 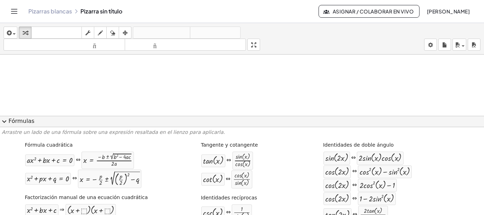 I want to click on font: deshacer, so click(x=162, y=33).